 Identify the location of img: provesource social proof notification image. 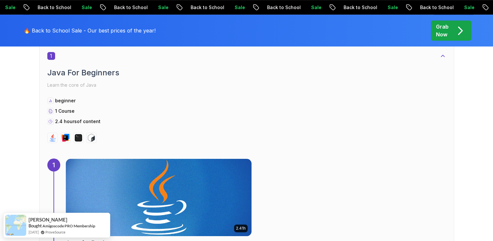
(16, 225).